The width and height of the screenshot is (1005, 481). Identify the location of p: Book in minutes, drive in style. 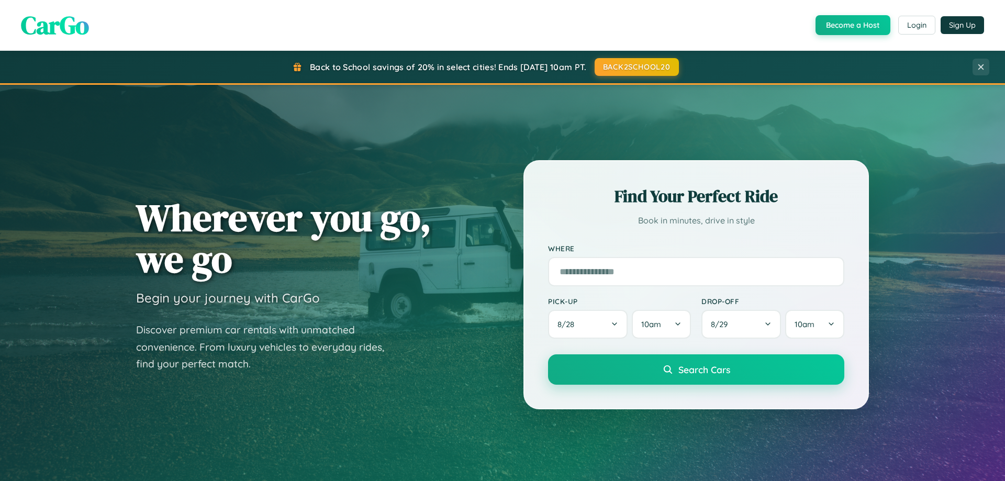
(696, 220).